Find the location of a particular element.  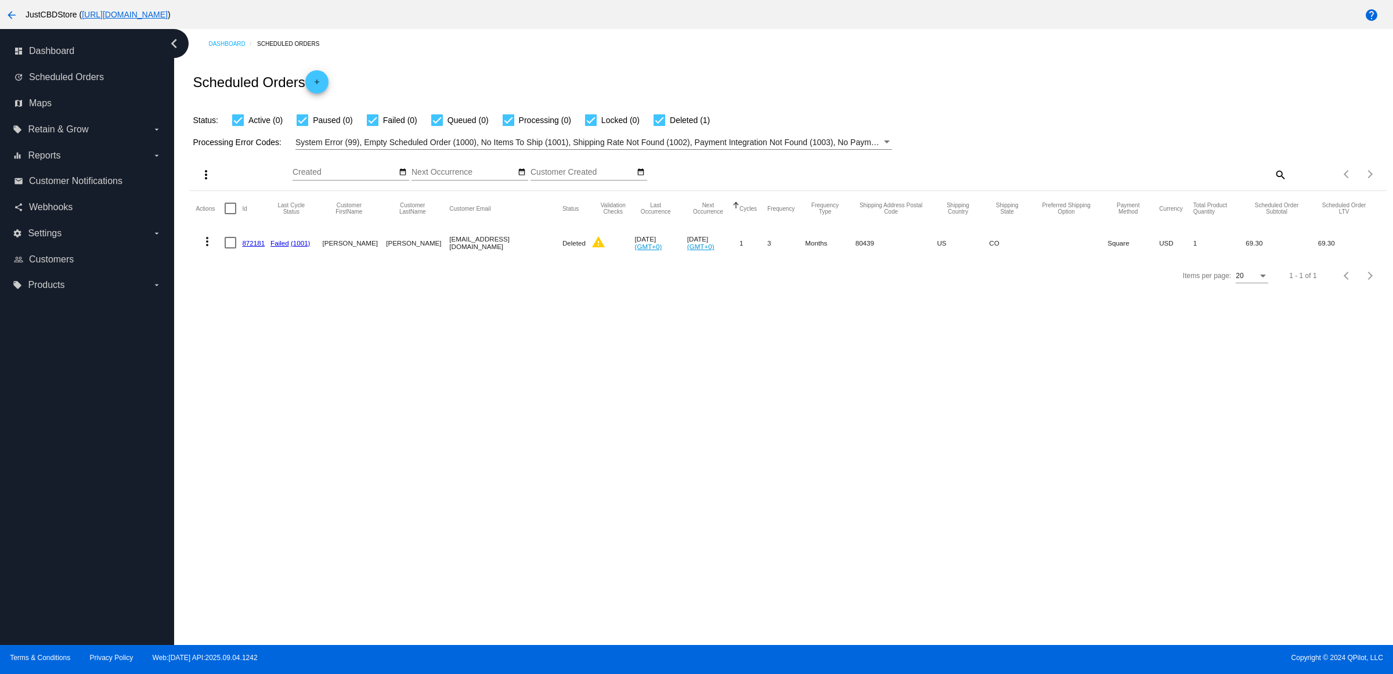

mat-cell: Months is located at coordinates (830, 243).